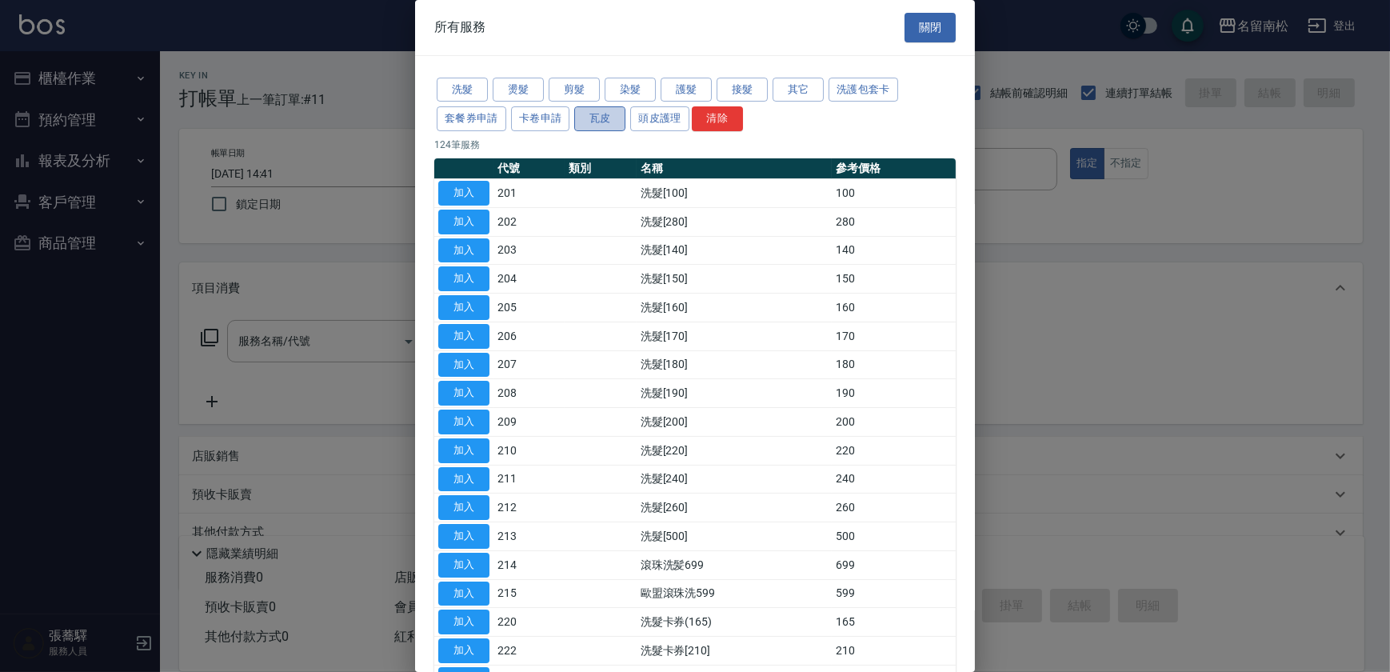  What do you see at coordinates (893, 336) in the screenshot?
I see `td: 170` at bounding box center [893, 336].